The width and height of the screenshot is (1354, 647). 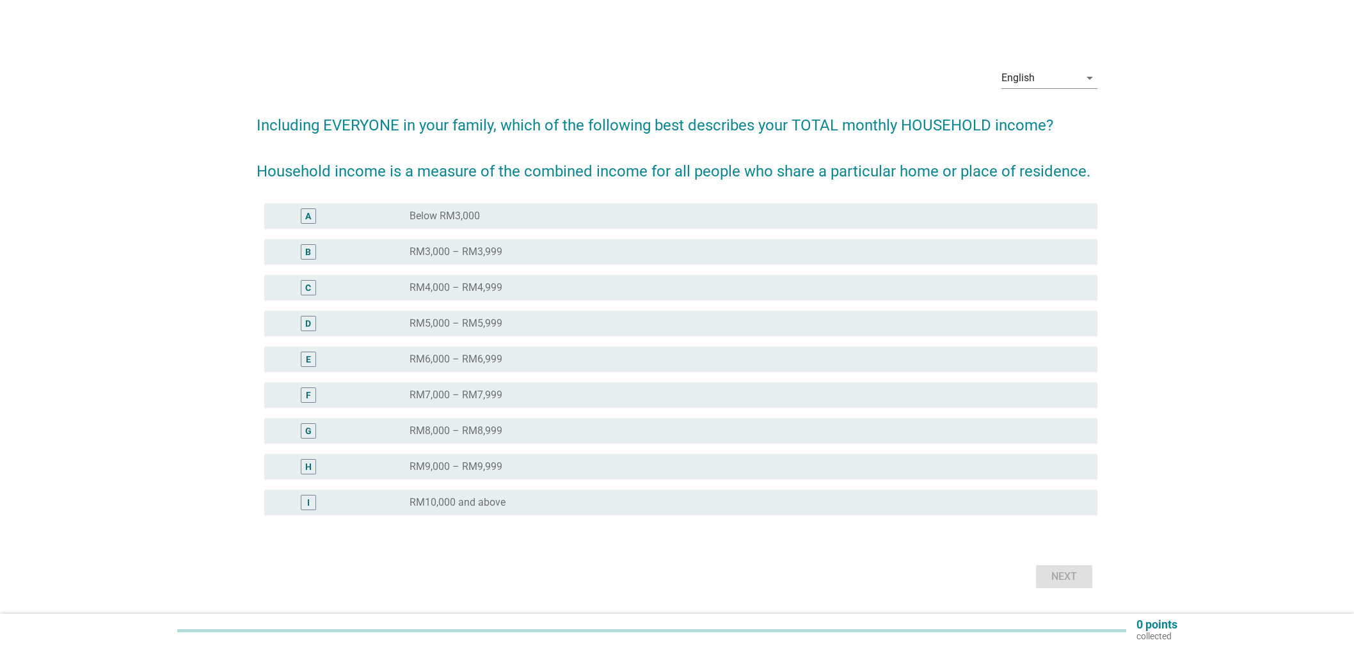 I want to click on div: A, so click(x=308, y=216).